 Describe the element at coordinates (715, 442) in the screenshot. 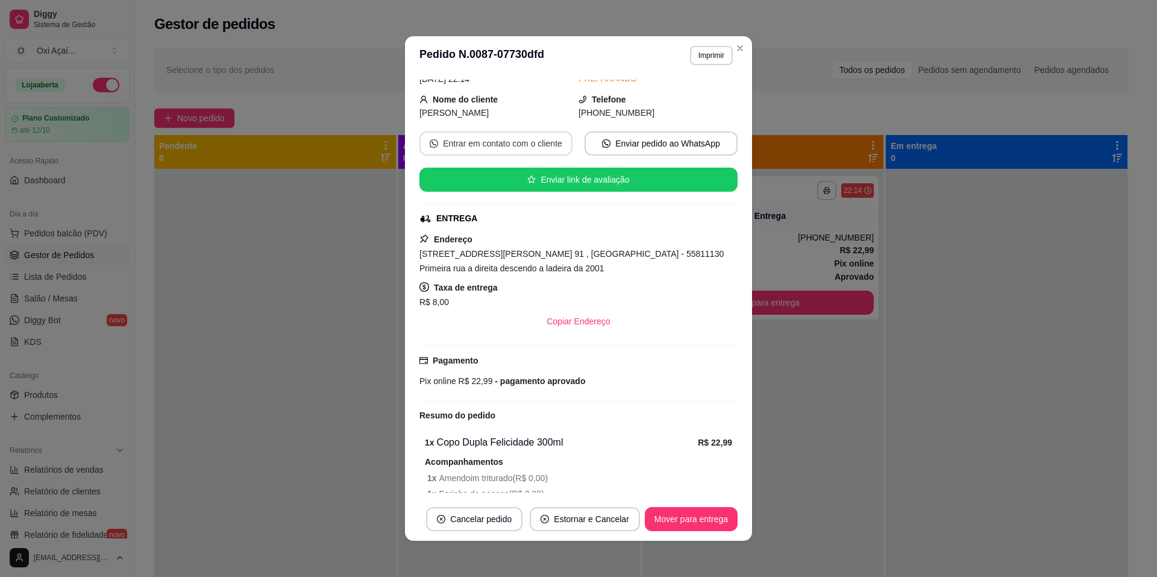

I see `strong: R$ 22,99` at that location.